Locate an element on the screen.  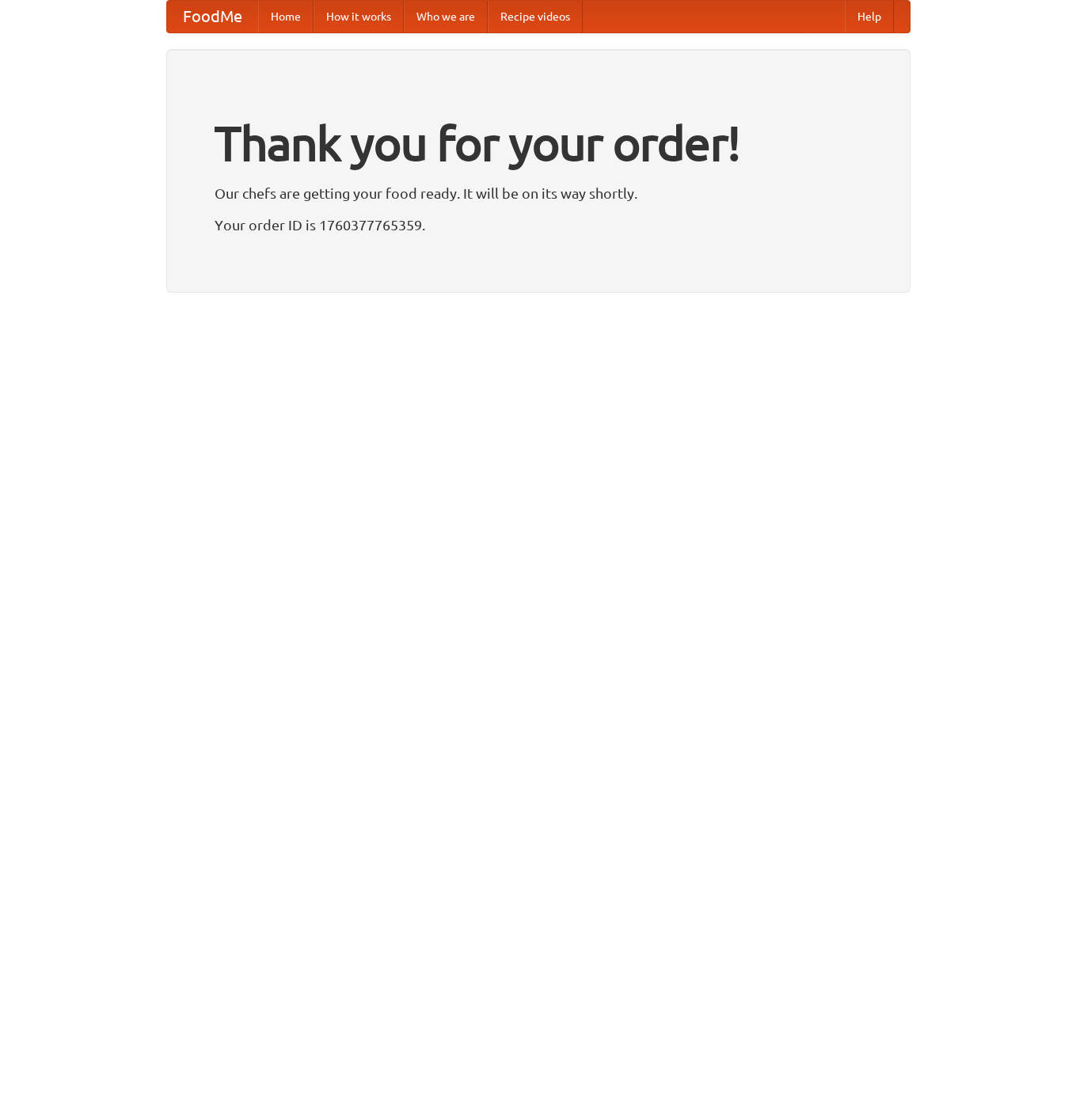
a: FoodMe is located at coordinates (212, 16).